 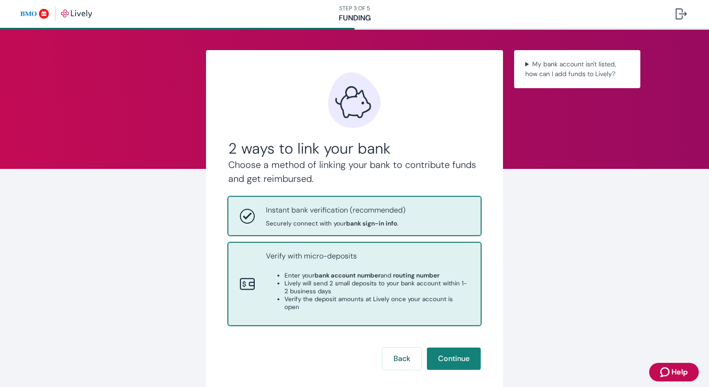 I want to click on summary: My bank account isn't listed, how can I add funds to Lively?, so click(x=577, y=69).